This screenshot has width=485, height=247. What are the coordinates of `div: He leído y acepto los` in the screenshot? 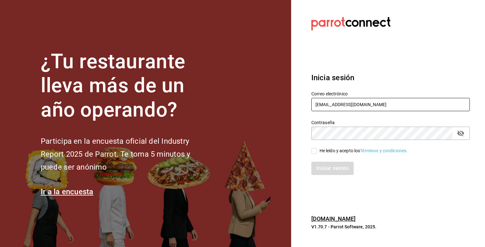 It's located at (364, 151).